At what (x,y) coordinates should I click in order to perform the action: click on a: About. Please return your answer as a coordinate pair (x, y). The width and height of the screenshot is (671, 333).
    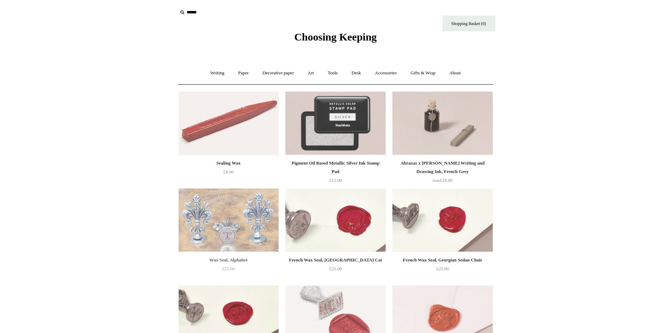
    Looking at the image, I should click on (455, 73).